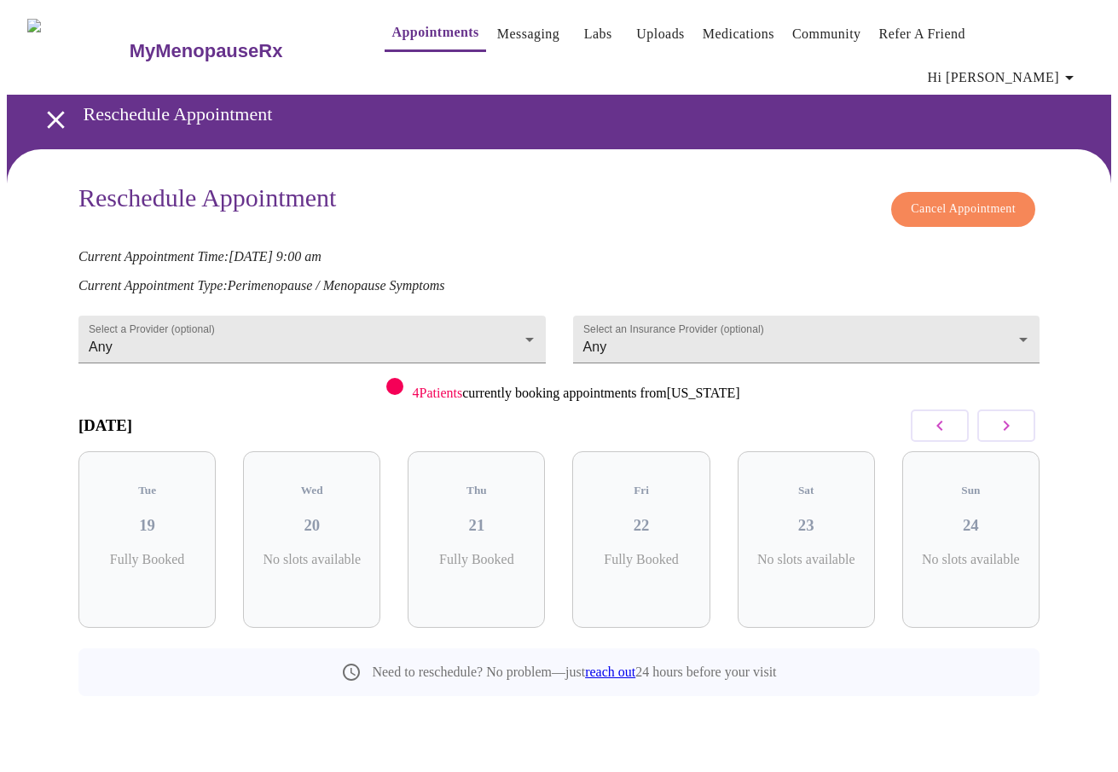 The width and height of the screenshot is (1118, 772). I want to click on h3: 21, so click(476, 526).